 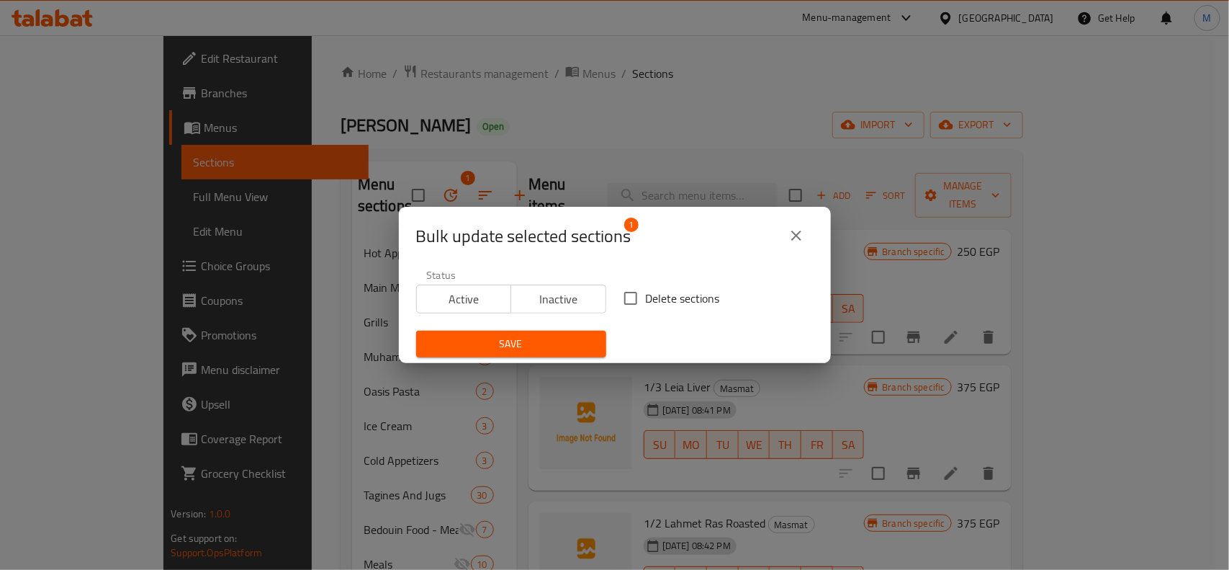 What do you see at coordinates (511, 344) in the screenshot?
I see `span: Save` at bounding box center [511, 344].